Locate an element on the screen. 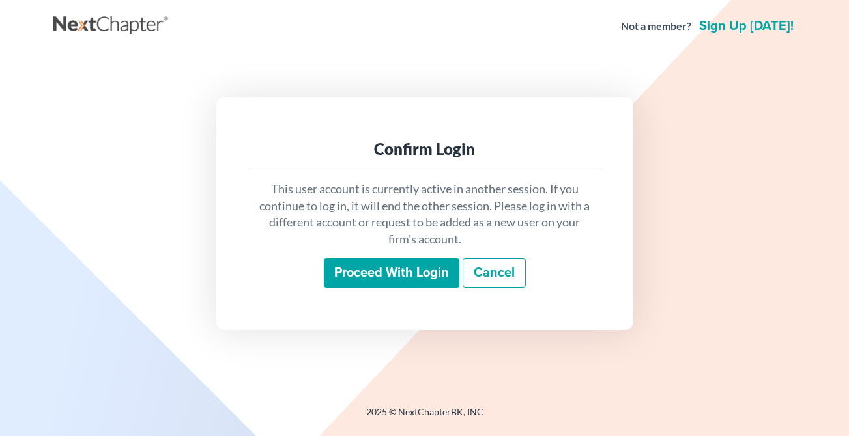 Image resolution: width=849 pixels, height=436 pixels. div: Confirm Login is located at coordinates (425, 149).